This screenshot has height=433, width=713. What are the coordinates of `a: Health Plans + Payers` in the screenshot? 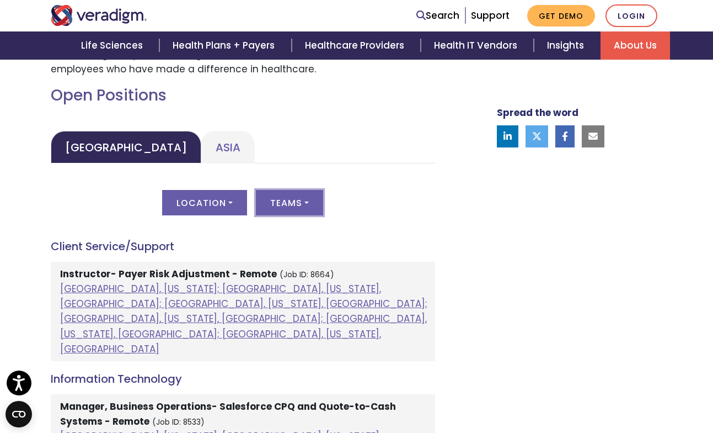 It's located at (225, 45).